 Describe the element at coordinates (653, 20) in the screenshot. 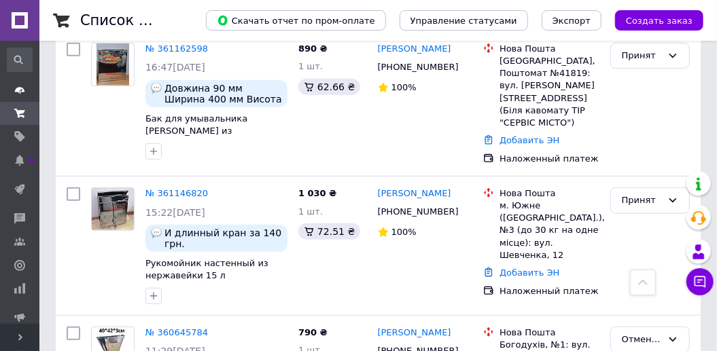

I see `a: Создать заказ` at that location.